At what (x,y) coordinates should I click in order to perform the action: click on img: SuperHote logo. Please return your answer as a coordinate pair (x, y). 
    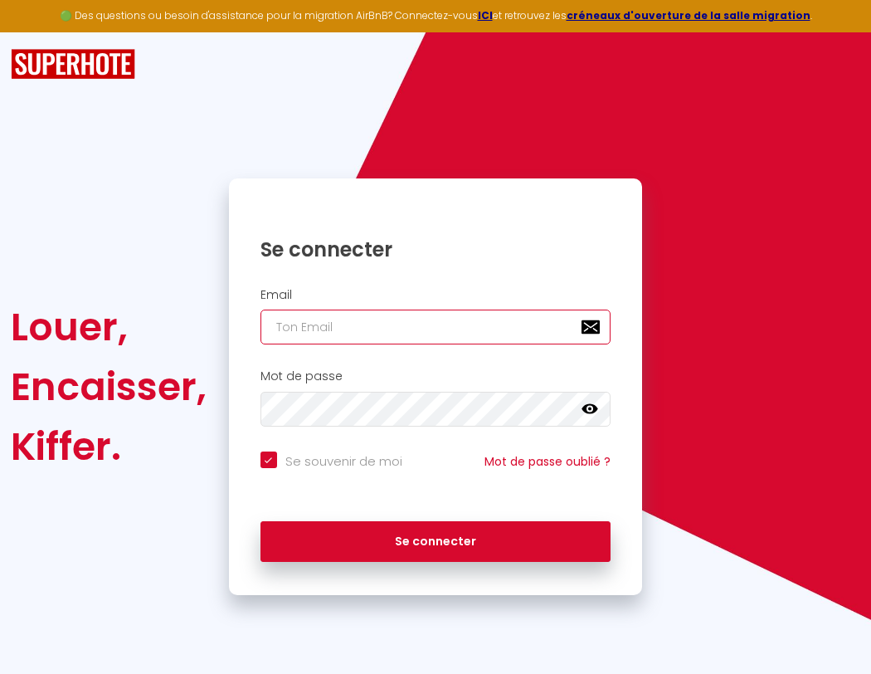
    Looking at the image, I should click on (73, 64).